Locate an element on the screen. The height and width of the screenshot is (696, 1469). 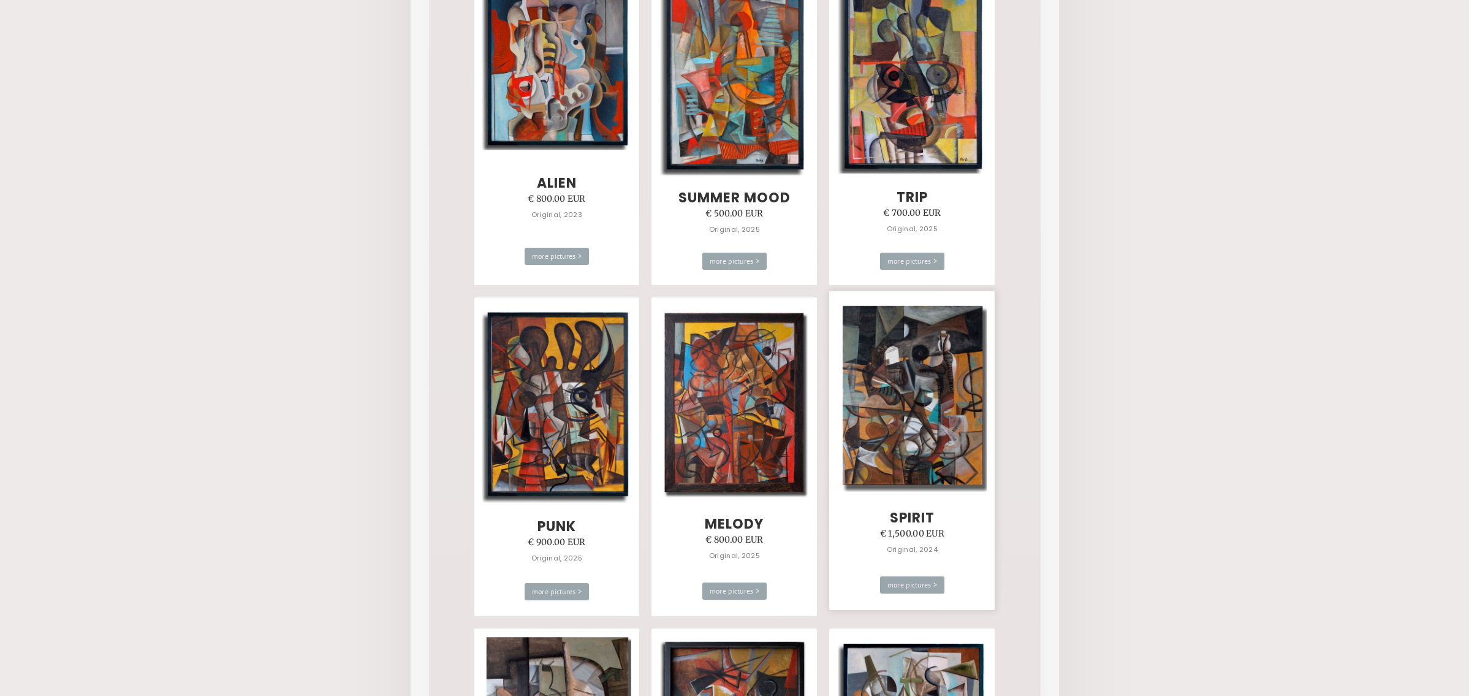
div: € 1,500.00 EUR is located at coordinates (912, 533).